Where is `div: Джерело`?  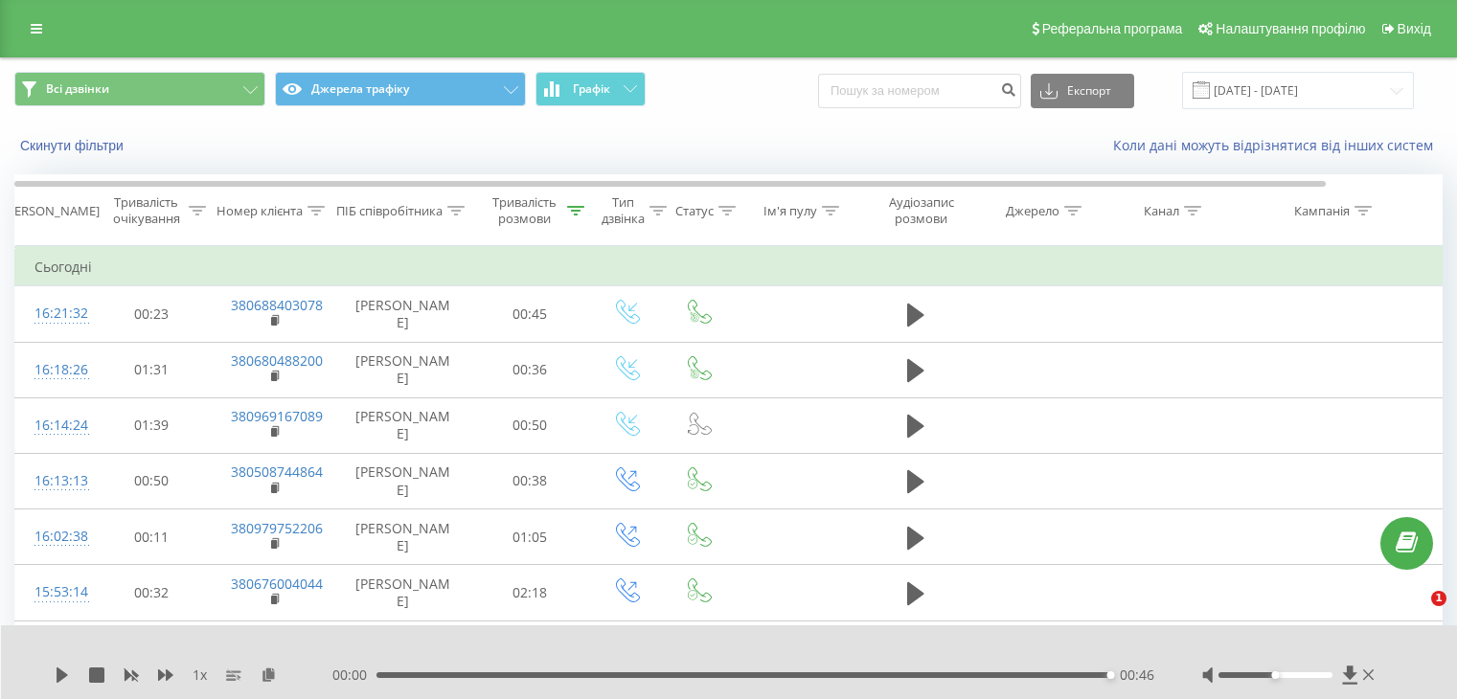
div: Джерело is located at coordinates (1032, 211).